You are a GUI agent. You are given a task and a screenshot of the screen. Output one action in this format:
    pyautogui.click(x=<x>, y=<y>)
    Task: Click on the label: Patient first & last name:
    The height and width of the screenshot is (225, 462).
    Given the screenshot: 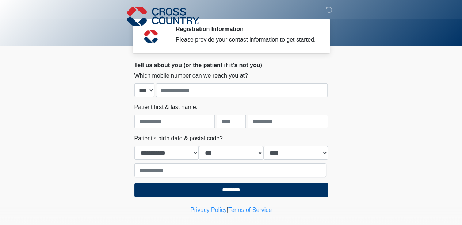 What is the action you would take?
    pyautogui.click(x=166, y=107)
    